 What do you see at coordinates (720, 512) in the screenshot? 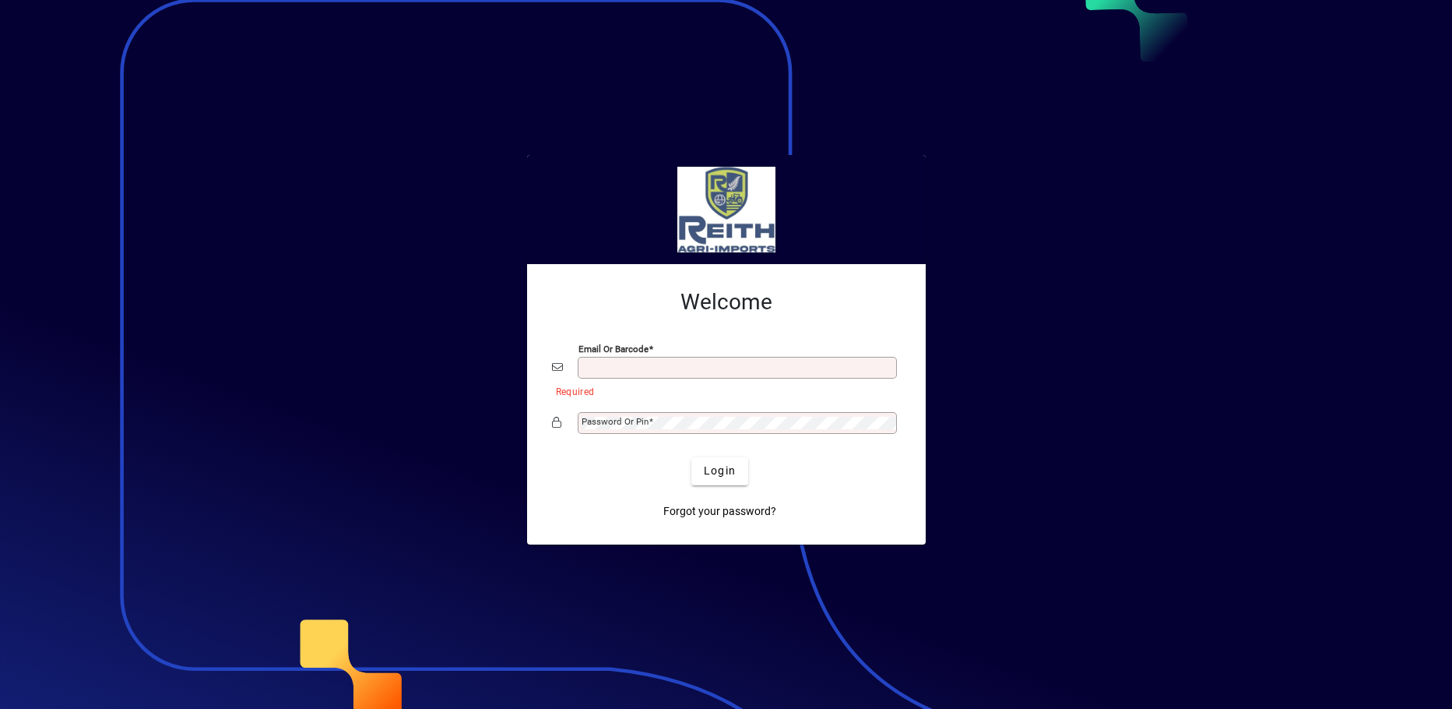
I see `a: Forgot your password?` at bounding box center [720, 512].